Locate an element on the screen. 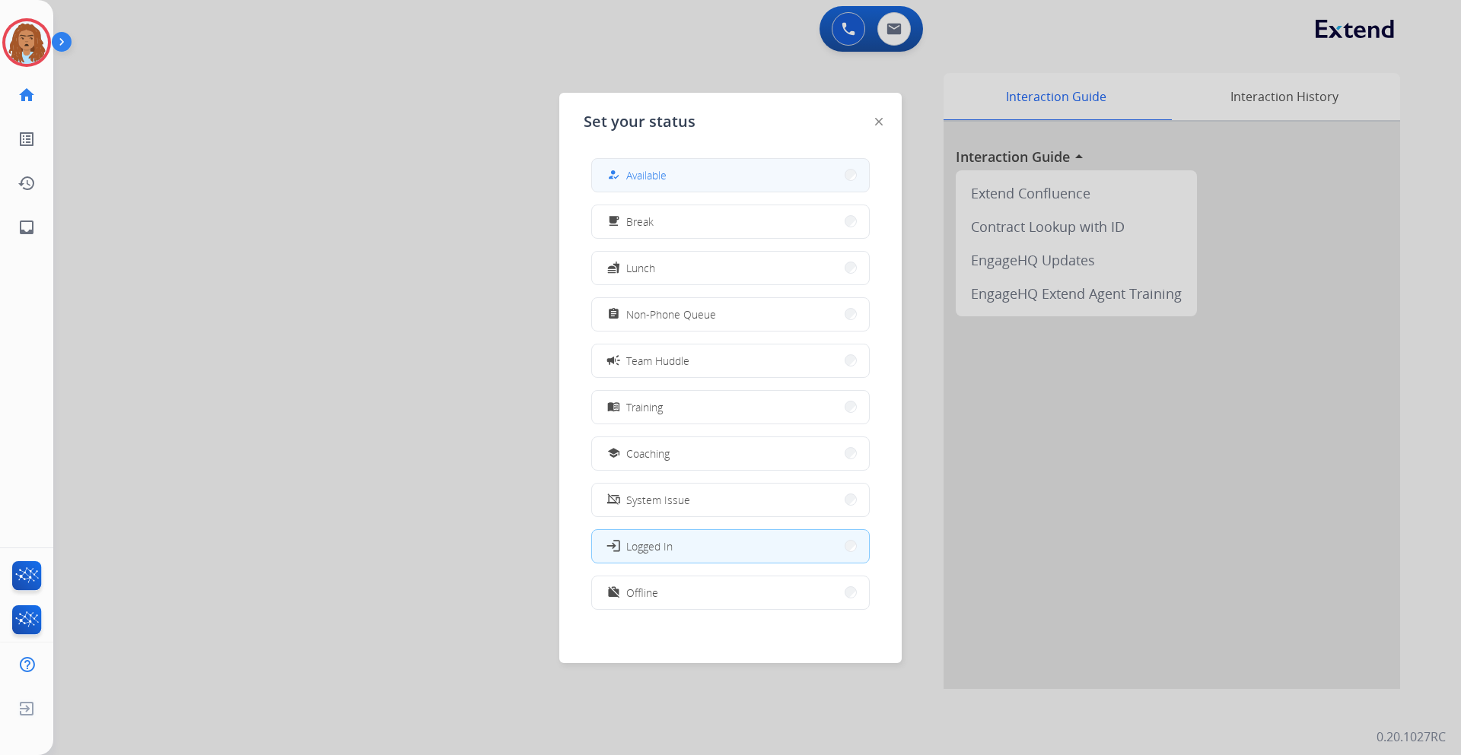  span: Available is located at coordinates (646, 175).